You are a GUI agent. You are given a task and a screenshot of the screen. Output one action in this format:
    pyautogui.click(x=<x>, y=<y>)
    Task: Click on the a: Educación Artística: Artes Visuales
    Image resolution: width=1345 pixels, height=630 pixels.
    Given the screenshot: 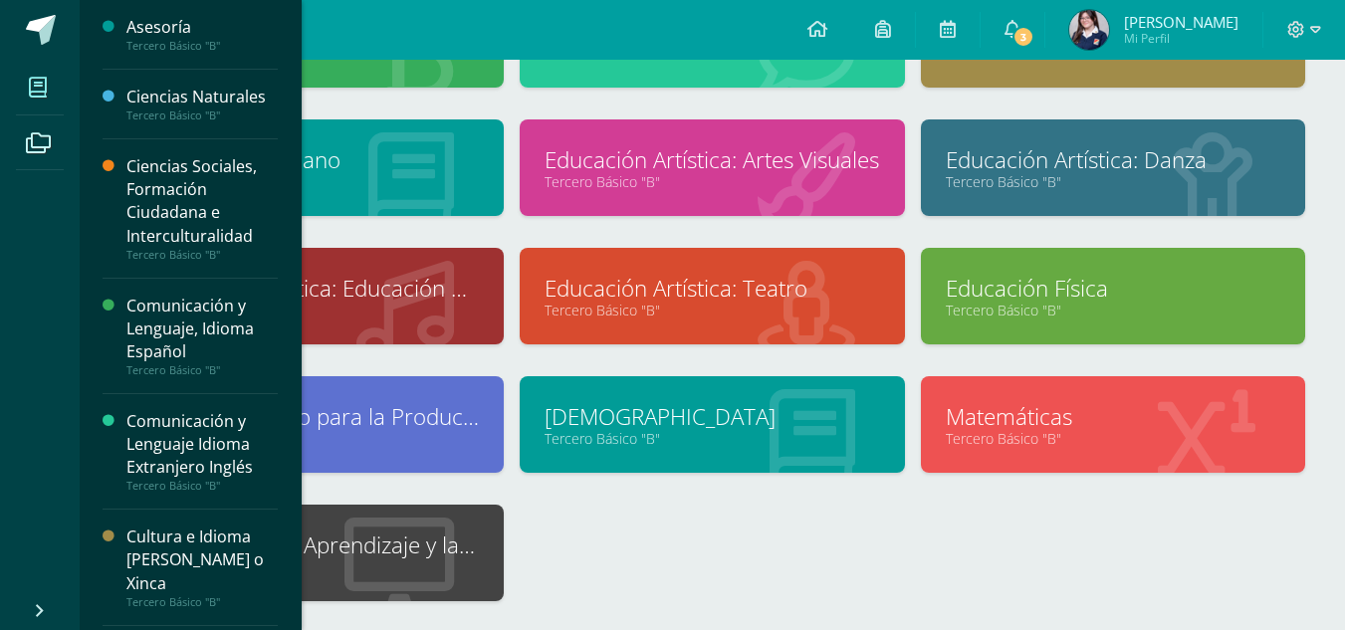 What is the action you would take?
    pyautogui.click(x=712, y=159)
    